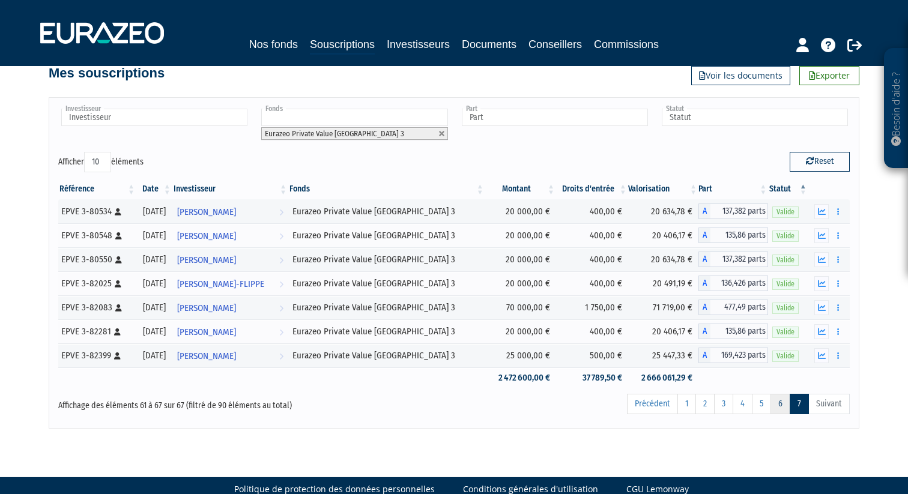 The width and height of the screenshot is (908, 494). What do you see at coordinates (733, 189) in the screenshot?
I see `th: Part: activer pour trier la colonne par ordre croissant` at bounding box center [733, 189].